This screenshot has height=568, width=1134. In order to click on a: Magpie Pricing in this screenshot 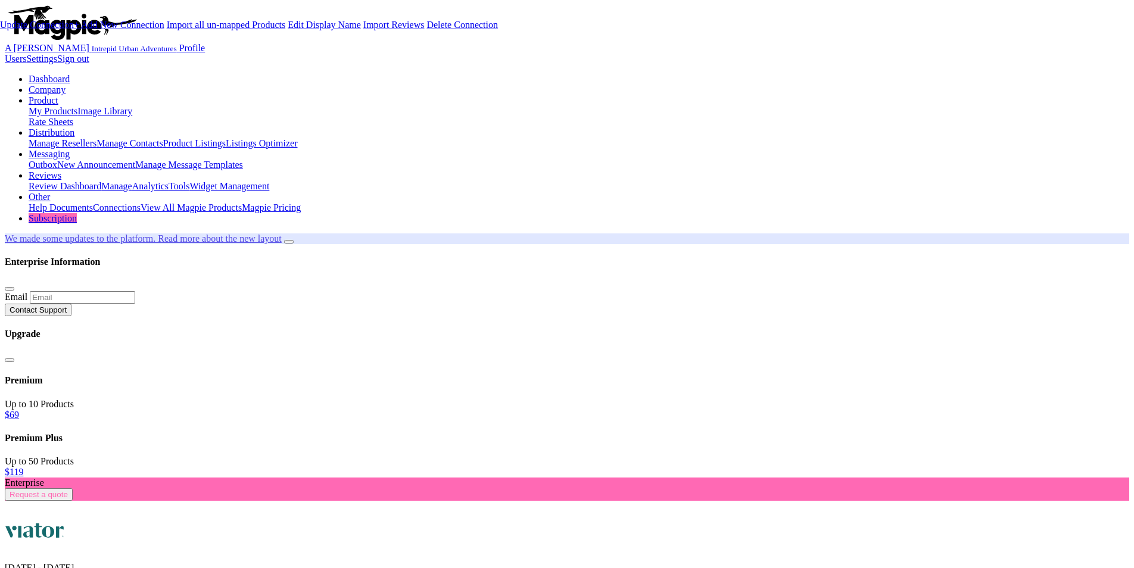, I will do `click(271, 207)`.